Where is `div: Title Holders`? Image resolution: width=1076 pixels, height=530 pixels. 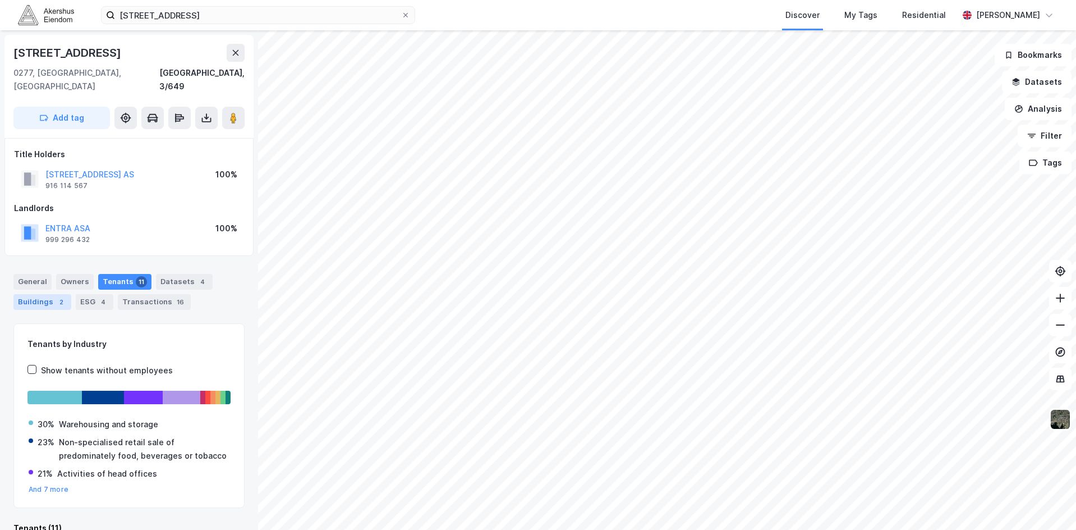 div: Title Holders is located at coordinates (129, 154).